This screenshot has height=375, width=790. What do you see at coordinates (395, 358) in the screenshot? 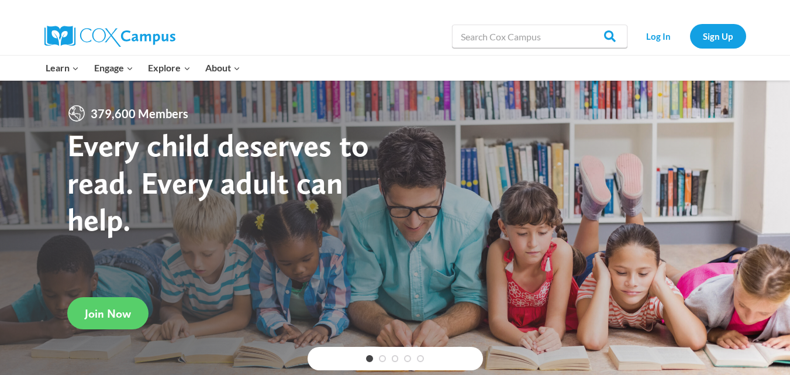
I see `a: 3` at bounding box center [395, 358].